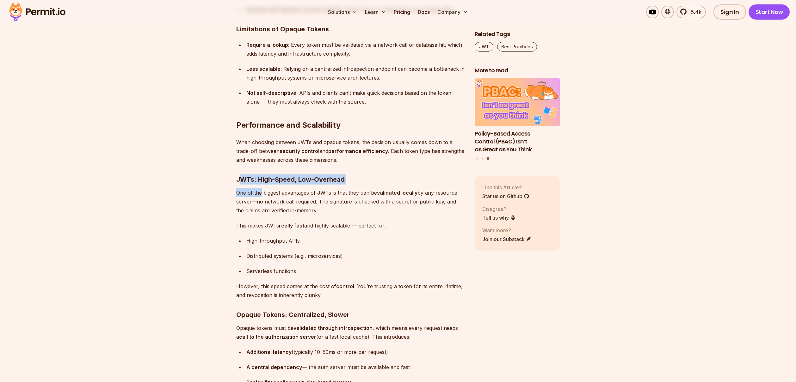 The width and height of the screenshot is (796, 382). I want to click on a: Policy-Based Access Control (PBAC) Isn’t as Great as You ThinkPolicy-Based Access Control (PBAC) ..., so click(517, 116).